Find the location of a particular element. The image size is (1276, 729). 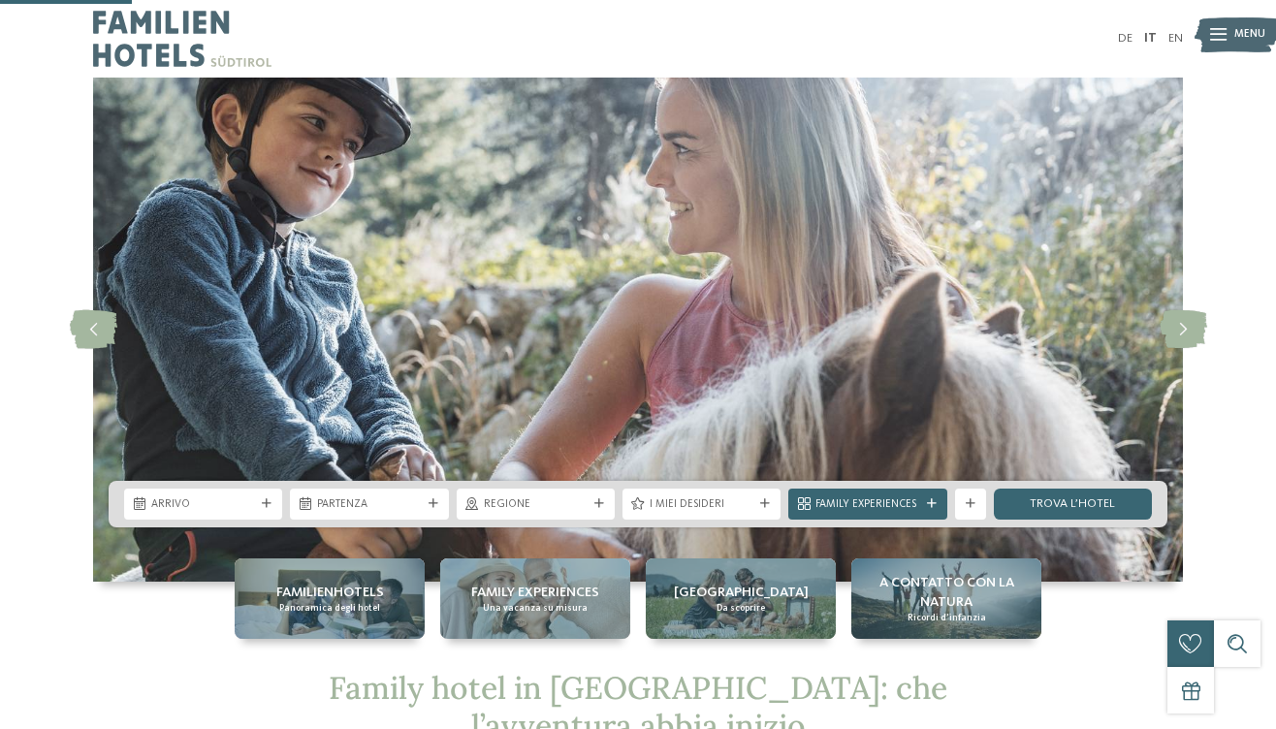

span: Una vacanza su misura is located at coordinates (535, 608).